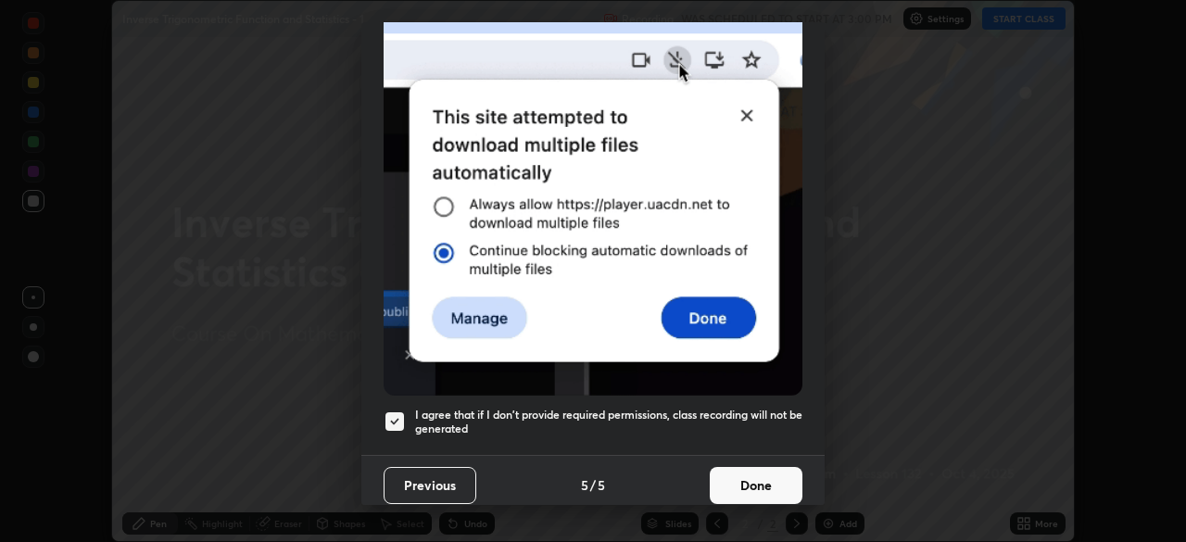 Image resolution: width=1186 pixels, height=542 pixels. What do you see at coordinates (756, 485) in the screenshot?
I see `button: Done` at bounding box center [756, 485].